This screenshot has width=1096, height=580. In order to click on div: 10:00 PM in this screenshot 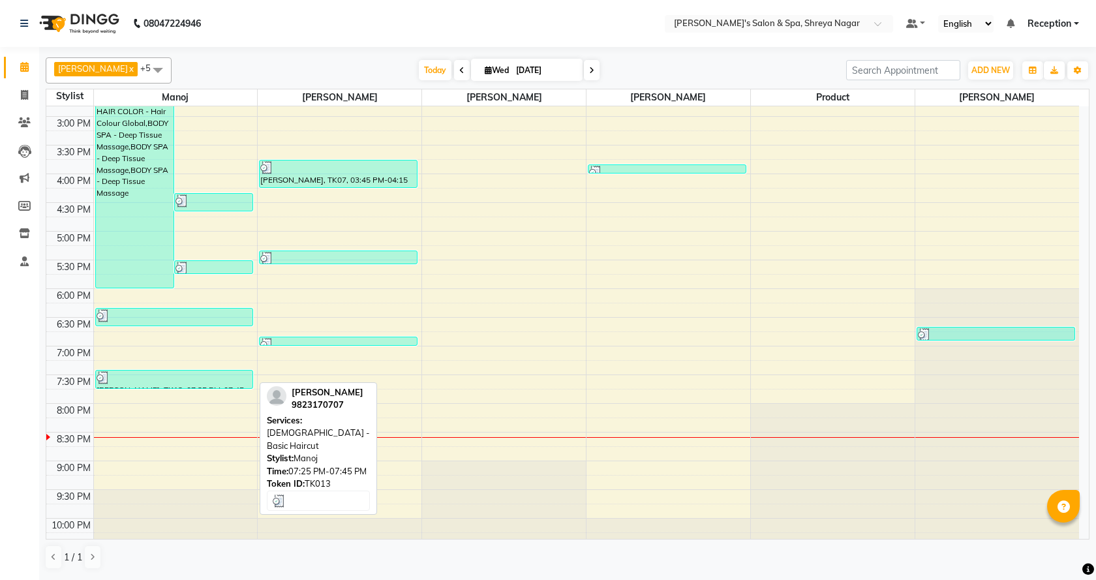, I will do `click(71, 525)`.